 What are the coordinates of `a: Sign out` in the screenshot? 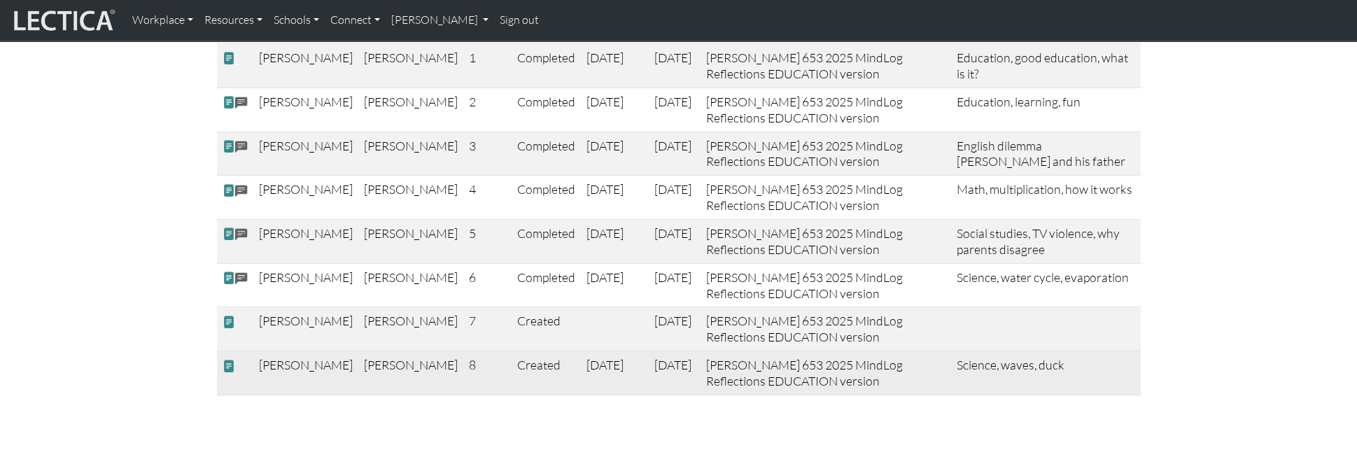 It's located at (519, 20).